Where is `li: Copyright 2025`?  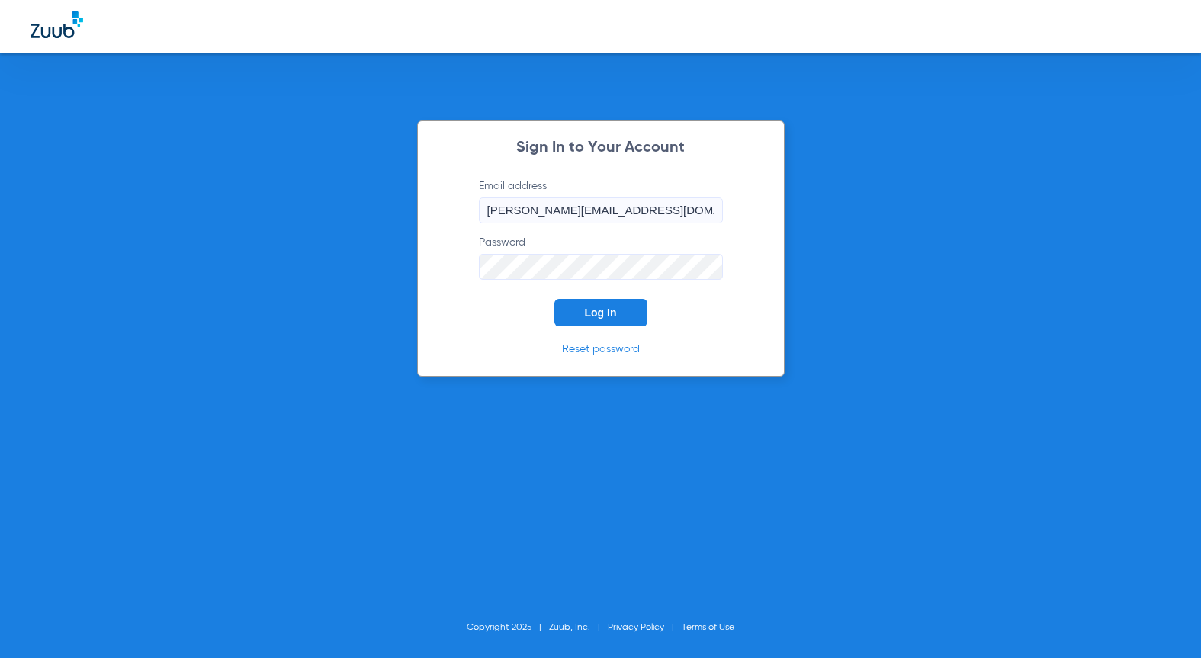 li: Copyright 2025 is located at coordinates (508, 628).